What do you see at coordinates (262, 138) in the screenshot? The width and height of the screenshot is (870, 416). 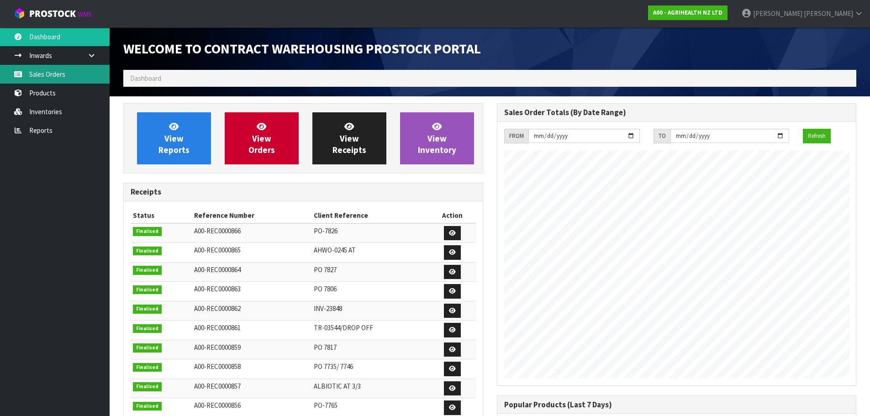 I see `span: View Orders` at bounding box center [262, 138].